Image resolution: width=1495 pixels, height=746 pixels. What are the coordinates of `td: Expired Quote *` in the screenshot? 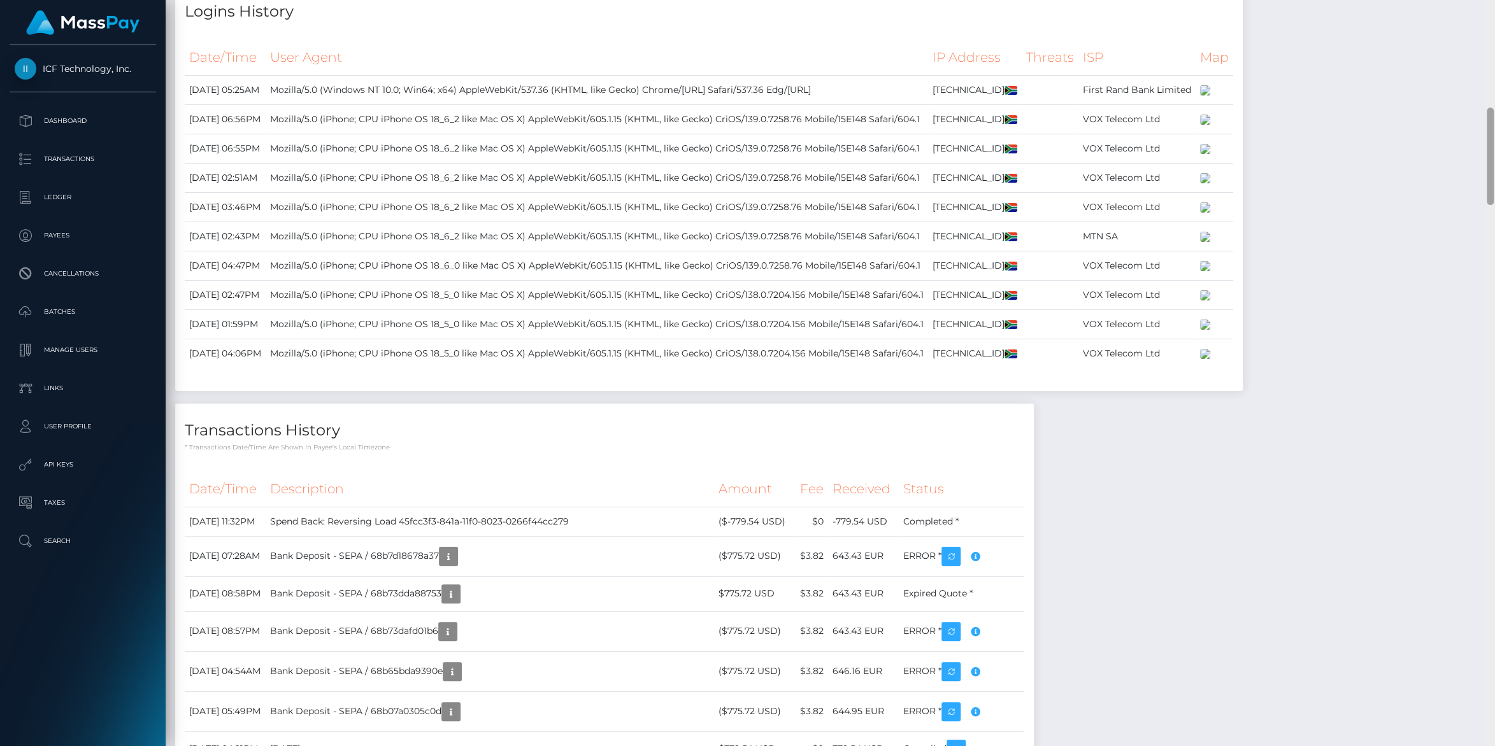 It's located at (961, 594).